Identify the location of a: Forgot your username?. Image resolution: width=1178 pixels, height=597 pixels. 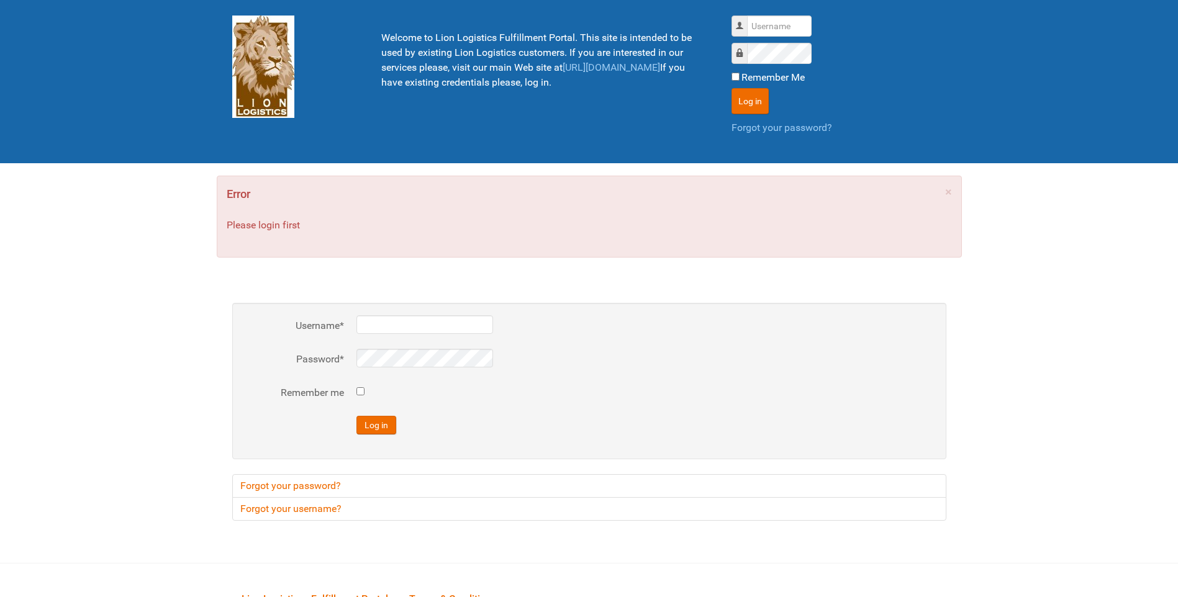
(589, 509).